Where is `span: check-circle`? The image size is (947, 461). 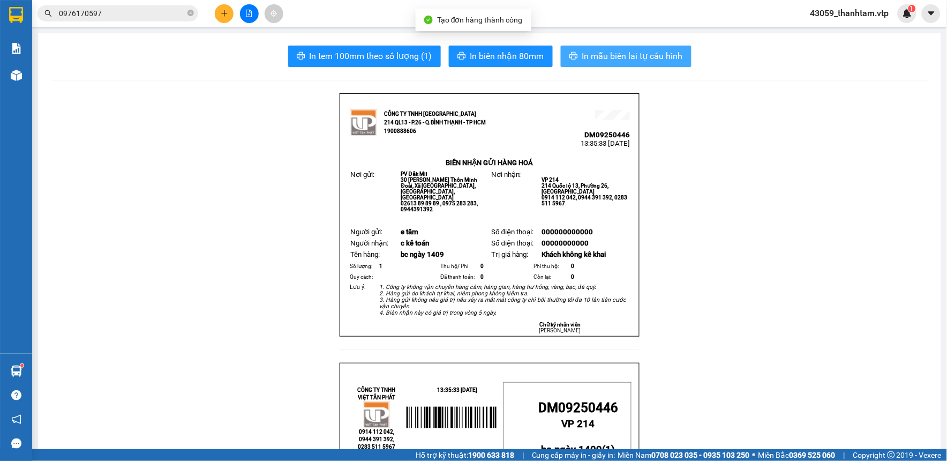 span: check-circle is located at coordinates (428, 20).